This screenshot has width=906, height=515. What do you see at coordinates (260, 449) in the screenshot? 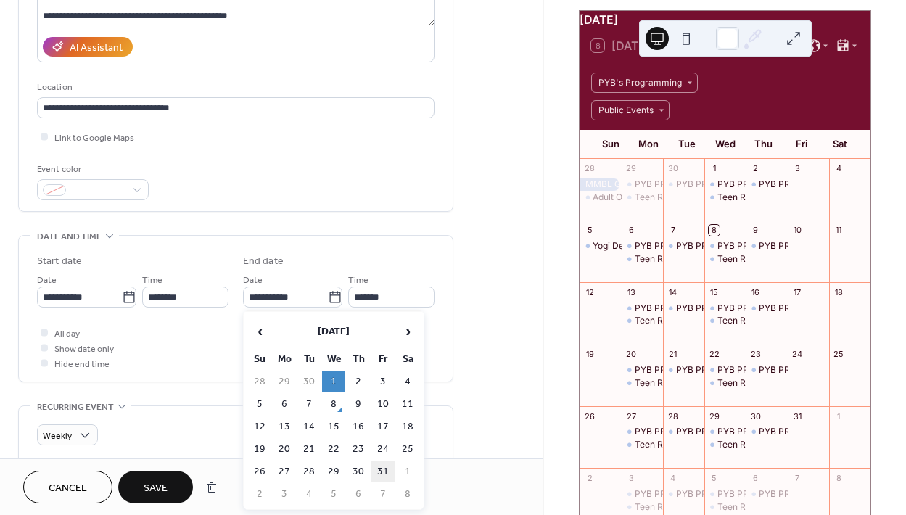
I see `td: 19` at bounding box center [260, 449].